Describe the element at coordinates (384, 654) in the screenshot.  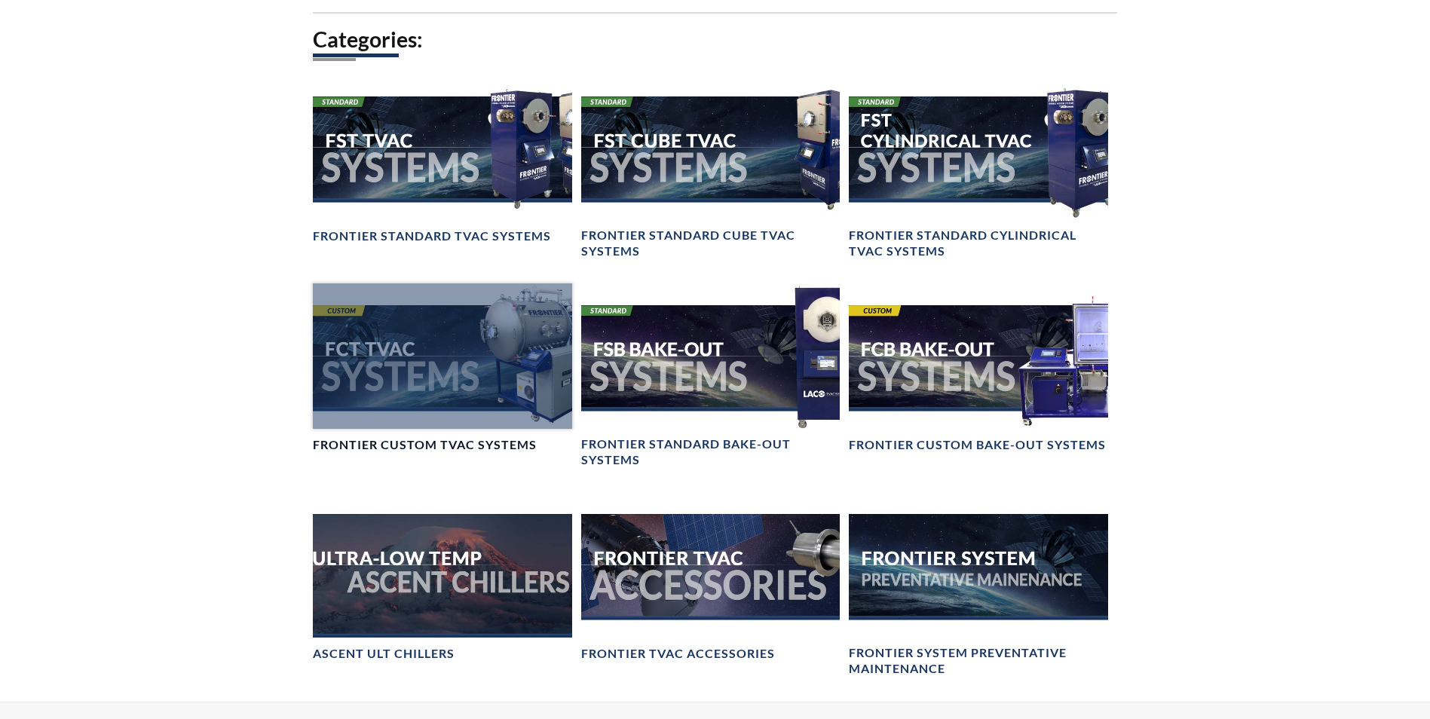
I see `h4: Ascent ULT Chillers` at that location.